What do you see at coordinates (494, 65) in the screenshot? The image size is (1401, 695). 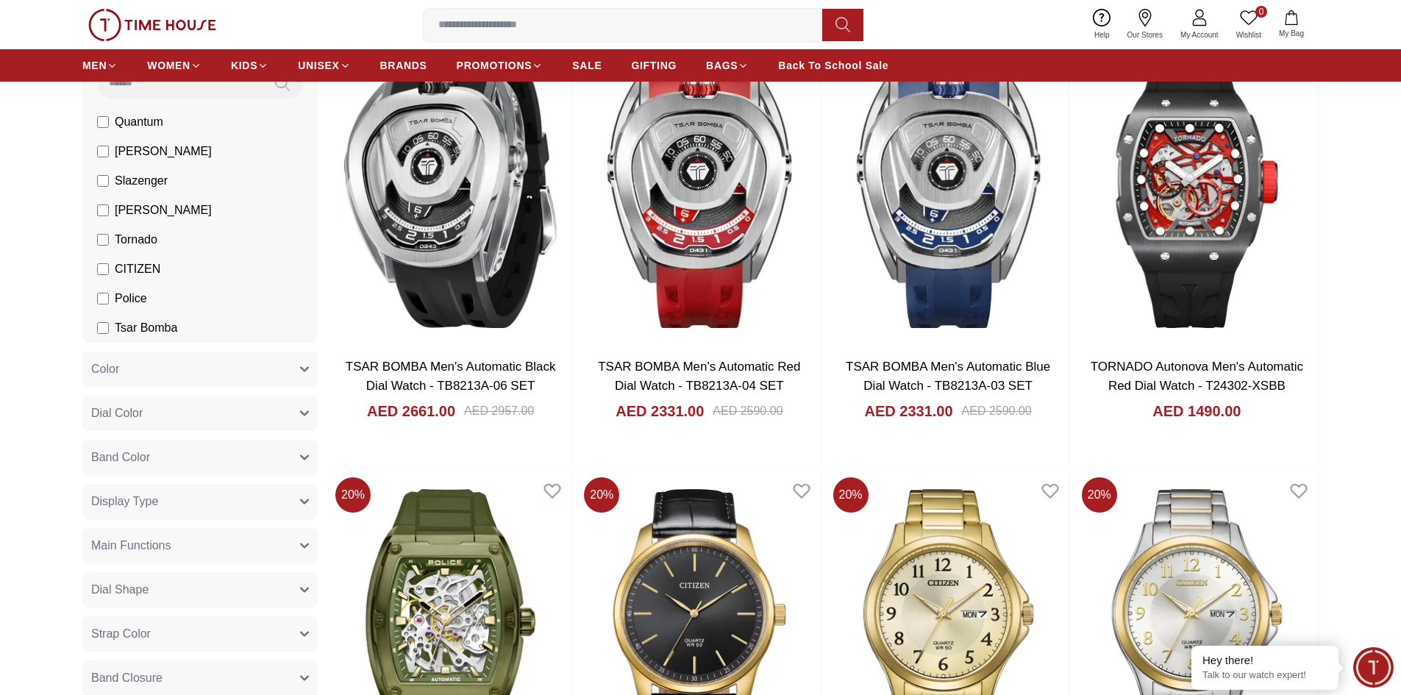 I see `span: PROMOTIONS` at bounding box center [494, 65].